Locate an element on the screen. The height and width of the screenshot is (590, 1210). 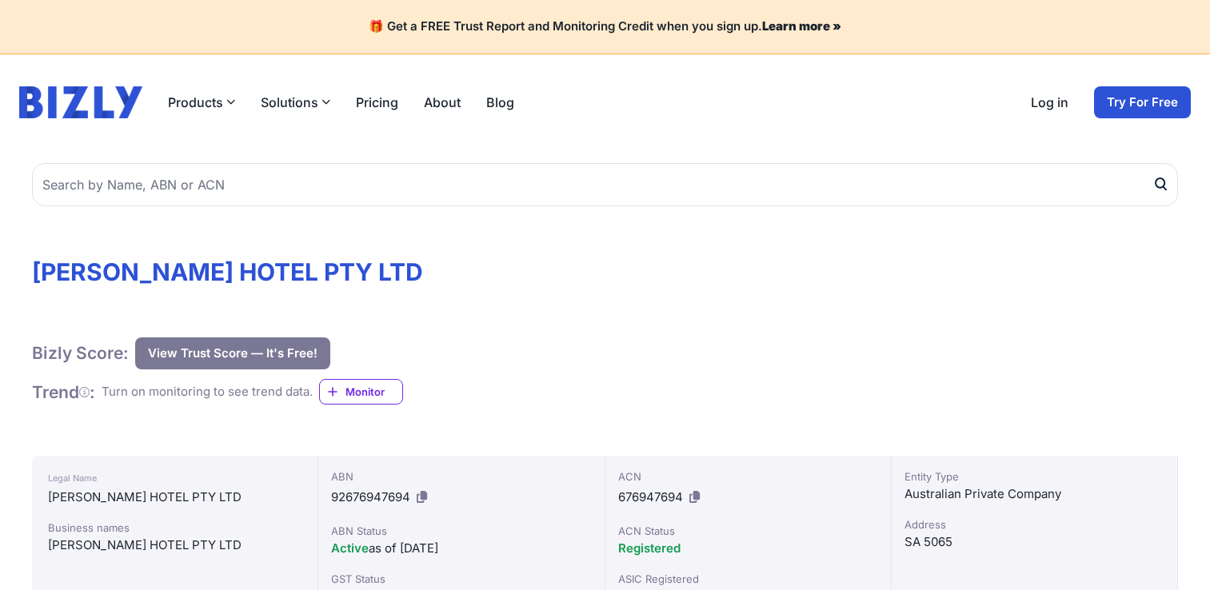
div: Address is located at coordinates (1034, 525).